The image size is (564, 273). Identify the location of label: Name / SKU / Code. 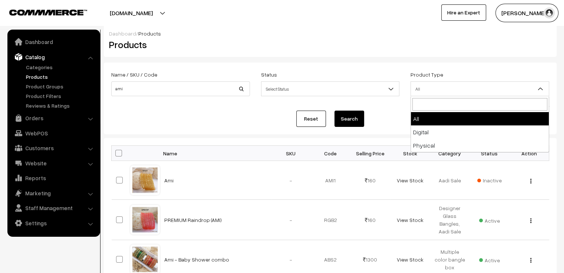
(134, 74).